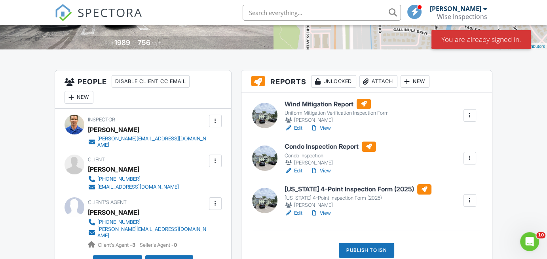 This screenshot has width=547, height=259. What do you see at coordinates (337, 104) in the screenshot?
I see `h6: Wind Mitigation Report` at bounding box center [337, 104].